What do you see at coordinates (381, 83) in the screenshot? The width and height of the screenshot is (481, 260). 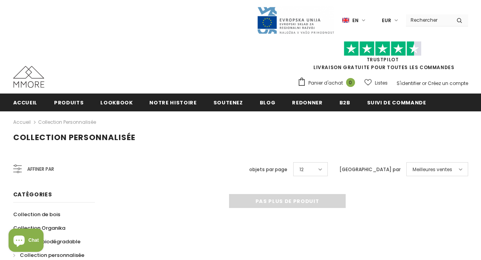 I see `span: Listes` at bounding box center [381, 83].